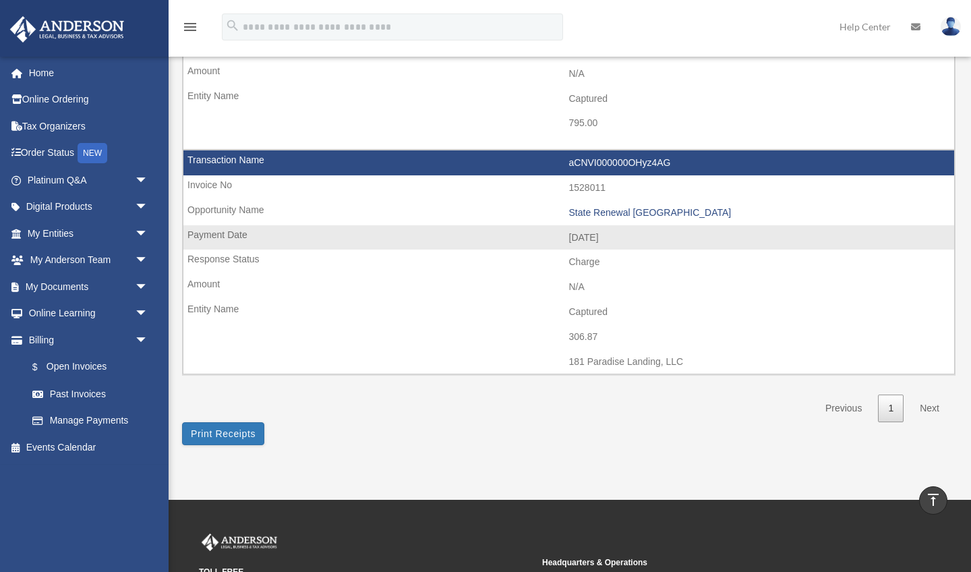 The width and height of the screenshot is (971, 572). What do you see at coordinates (94, 421) in the screenshot?
I see `a: Manage Payments` at bounding box center [94, 421].